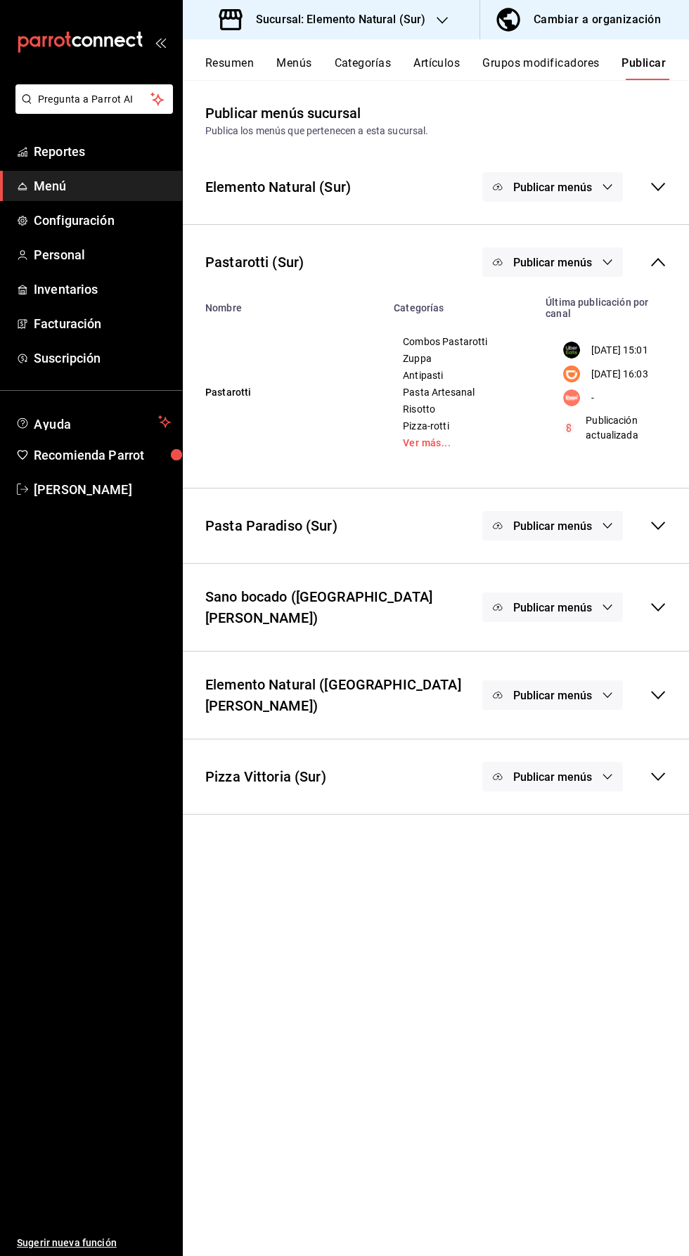 This screenshot has height=1256, width=689. I want to click on span: Personal, so click(102, 254).